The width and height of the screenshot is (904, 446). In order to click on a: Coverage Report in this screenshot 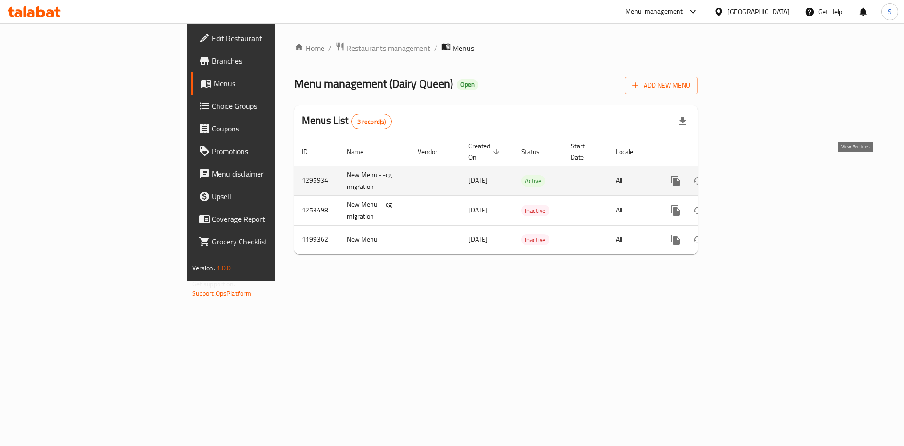, I will do `click(265, 219)`.